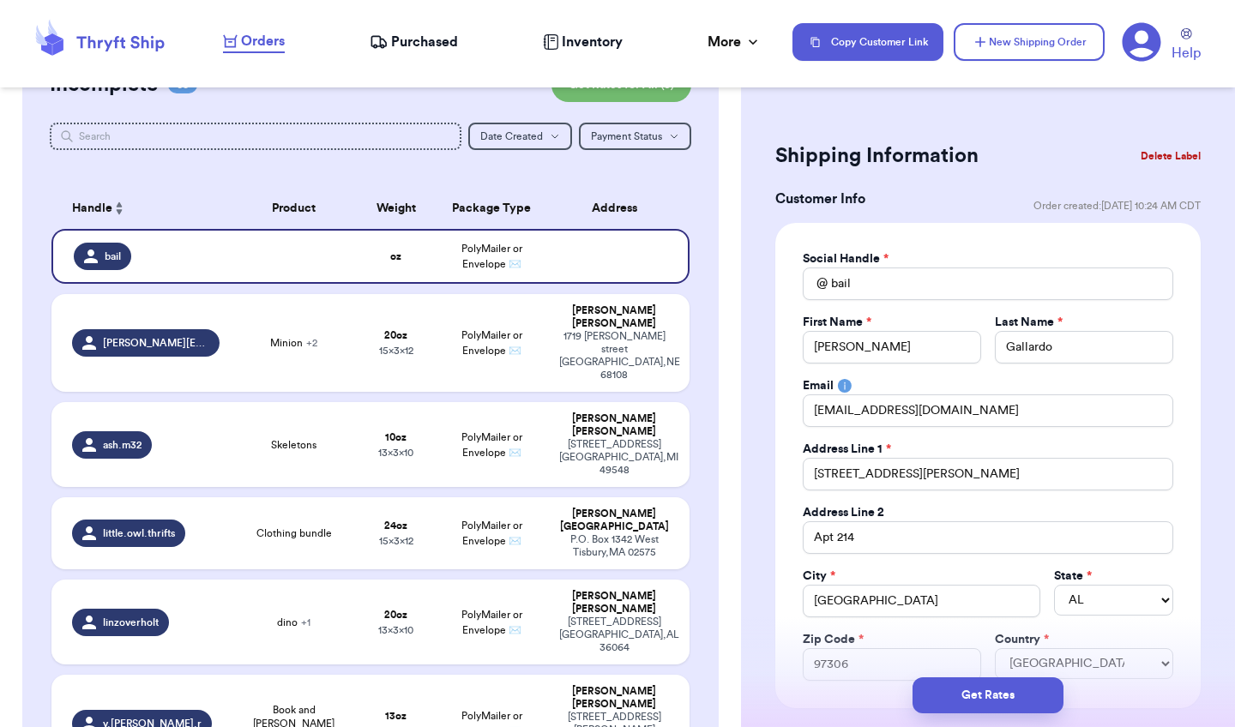 The width and height of the screenshot is (1235, 727). I want to click on span: ash.m32, so click(122, 445).